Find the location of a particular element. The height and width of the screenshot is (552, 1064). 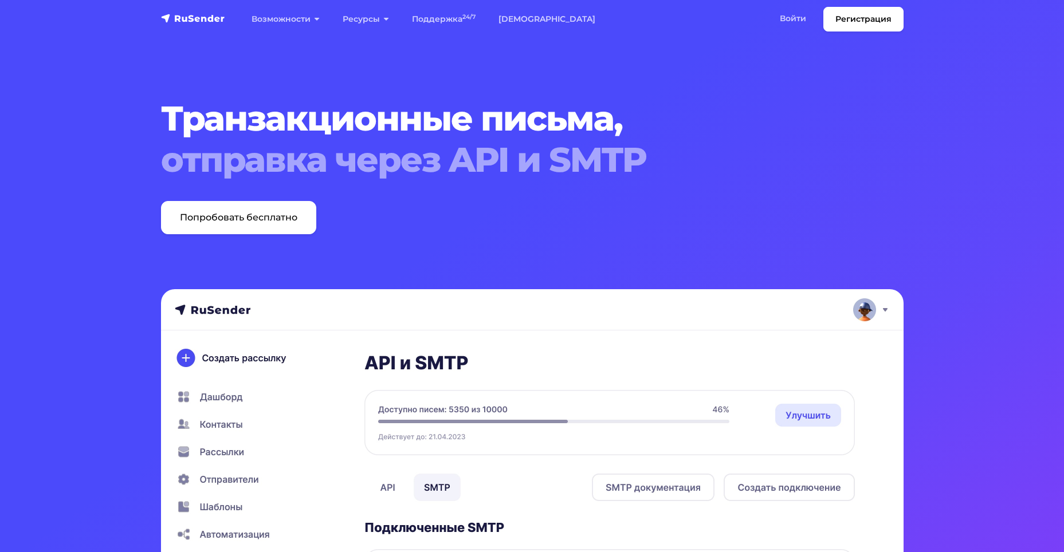

a: Возможности is located at coordinates (285, 19).